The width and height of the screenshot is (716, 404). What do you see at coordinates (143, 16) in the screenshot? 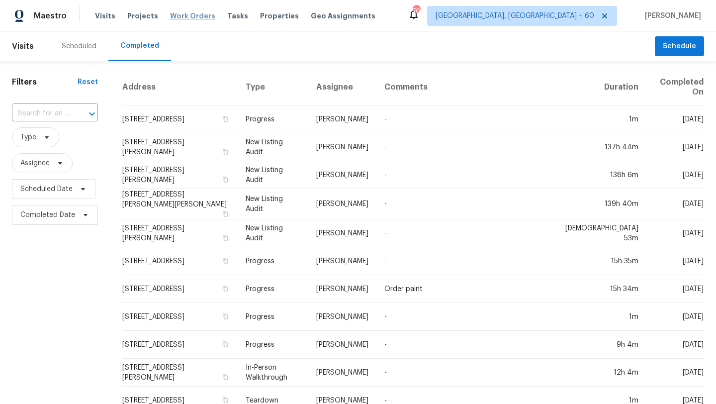
I see `span: Projects` at bounding box center [143, 16].